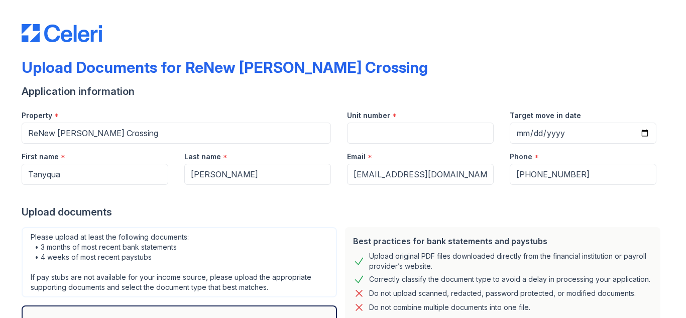 The height and width of the screenshot is (318, 686). Describe the element at coordinates (369, 115) in the screenshot. I see `label: Unit number` at that location.